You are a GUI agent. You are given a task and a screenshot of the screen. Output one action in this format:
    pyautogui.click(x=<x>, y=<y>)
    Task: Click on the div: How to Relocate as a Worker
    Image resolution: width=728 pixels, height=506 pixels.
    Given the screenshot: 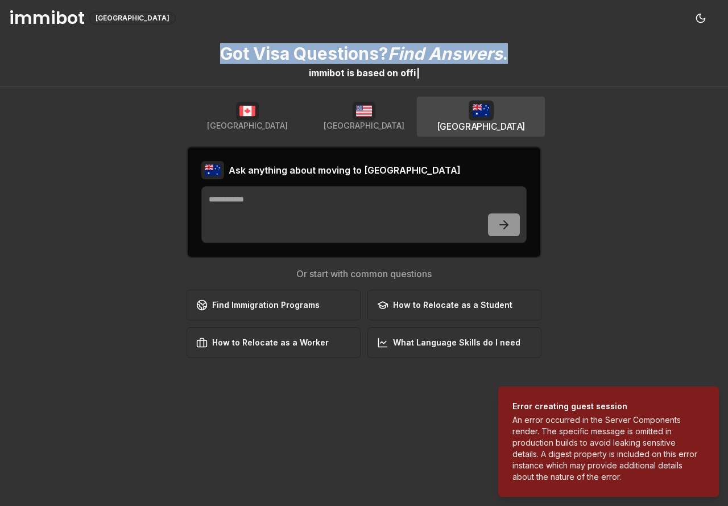 What is the action you would take?
    pyautogui.click(x=262, y=343)
    